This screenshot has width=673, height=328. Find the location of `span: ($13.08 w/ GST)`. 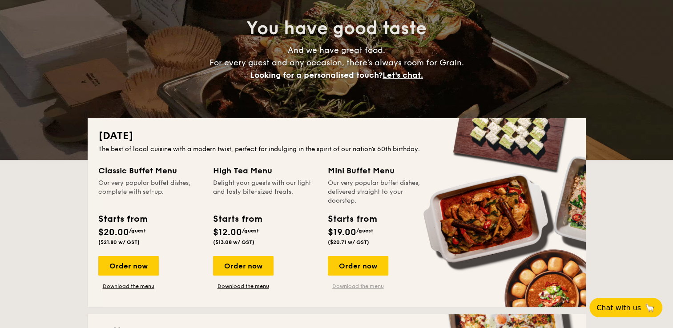

span: ($13.08 w/ GST) is located at coordinates (234, 243).